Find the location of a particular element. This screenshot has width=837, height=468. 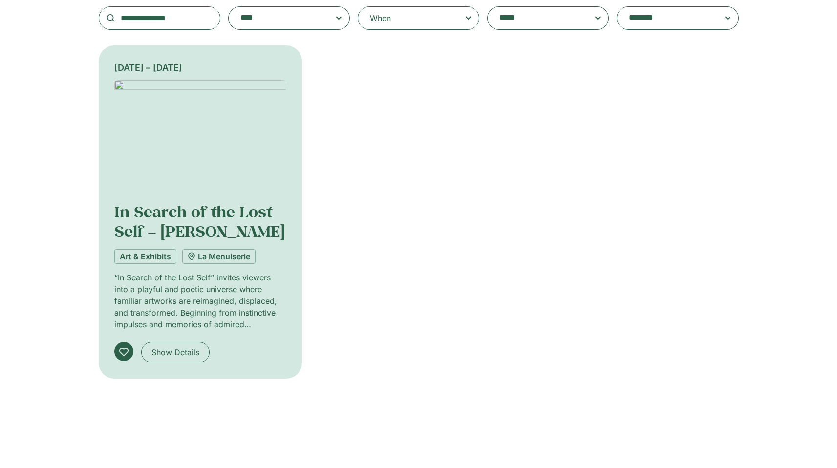

a: Show Details is located at coordinates (175, 352).